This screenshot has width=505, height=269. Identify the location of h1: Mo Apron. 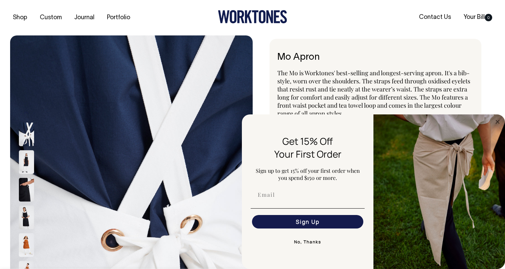
(376, 57).